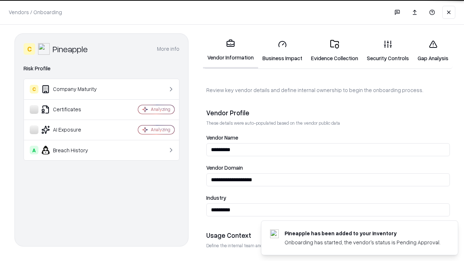 The height and width of the screenshot is (261, 464). I want to click on a: Business Impact, so click(282, 51).